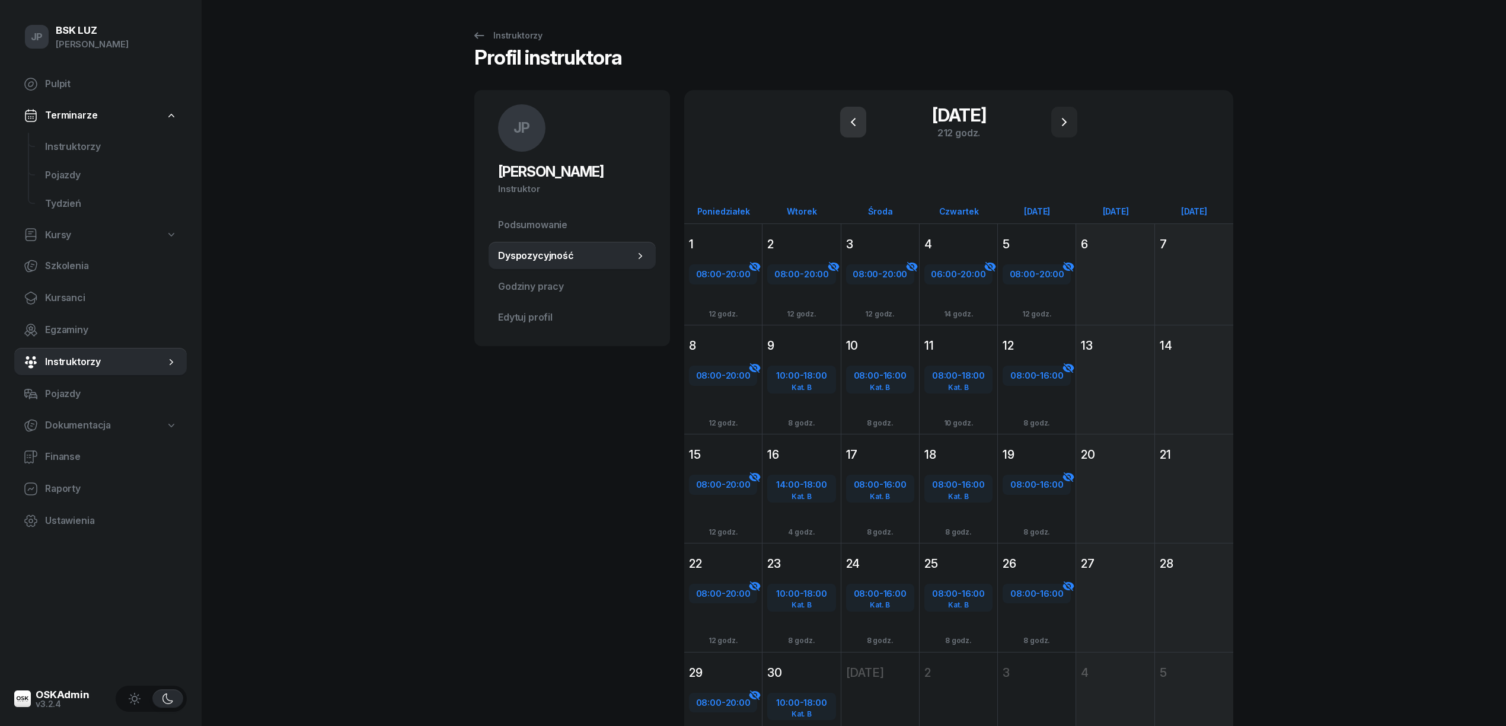 This screenshot has height=726, width=1506. What do you see at coordinates (1037, 455) in the screenshot?
I see `div: 19` at bounding box center [1037, 455].